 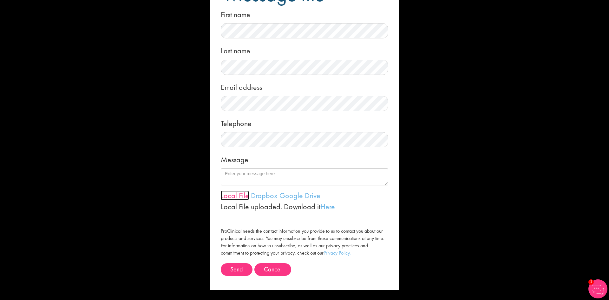 I want to click on label: Message, so click(x=234, y=158).